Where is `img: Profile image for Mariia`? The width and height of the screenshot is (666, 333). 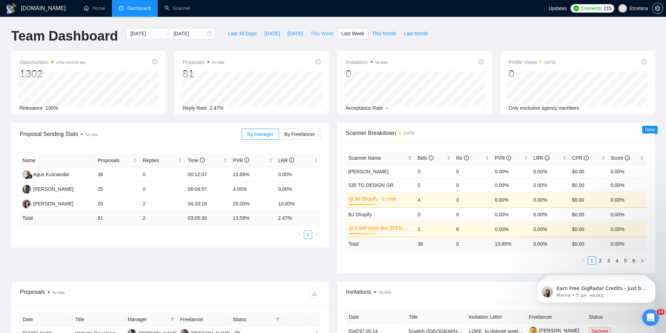
img: Profile image for Mariia is located at coordinates (21, 27).